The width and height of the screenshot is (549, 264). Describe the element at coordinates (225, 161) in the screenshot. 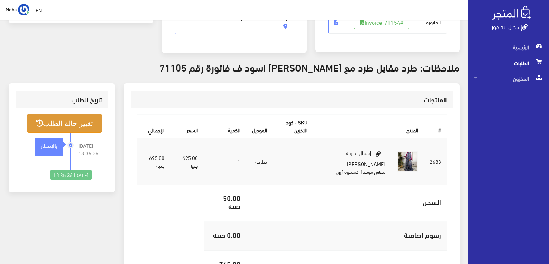

I see `td: 1` at that location.